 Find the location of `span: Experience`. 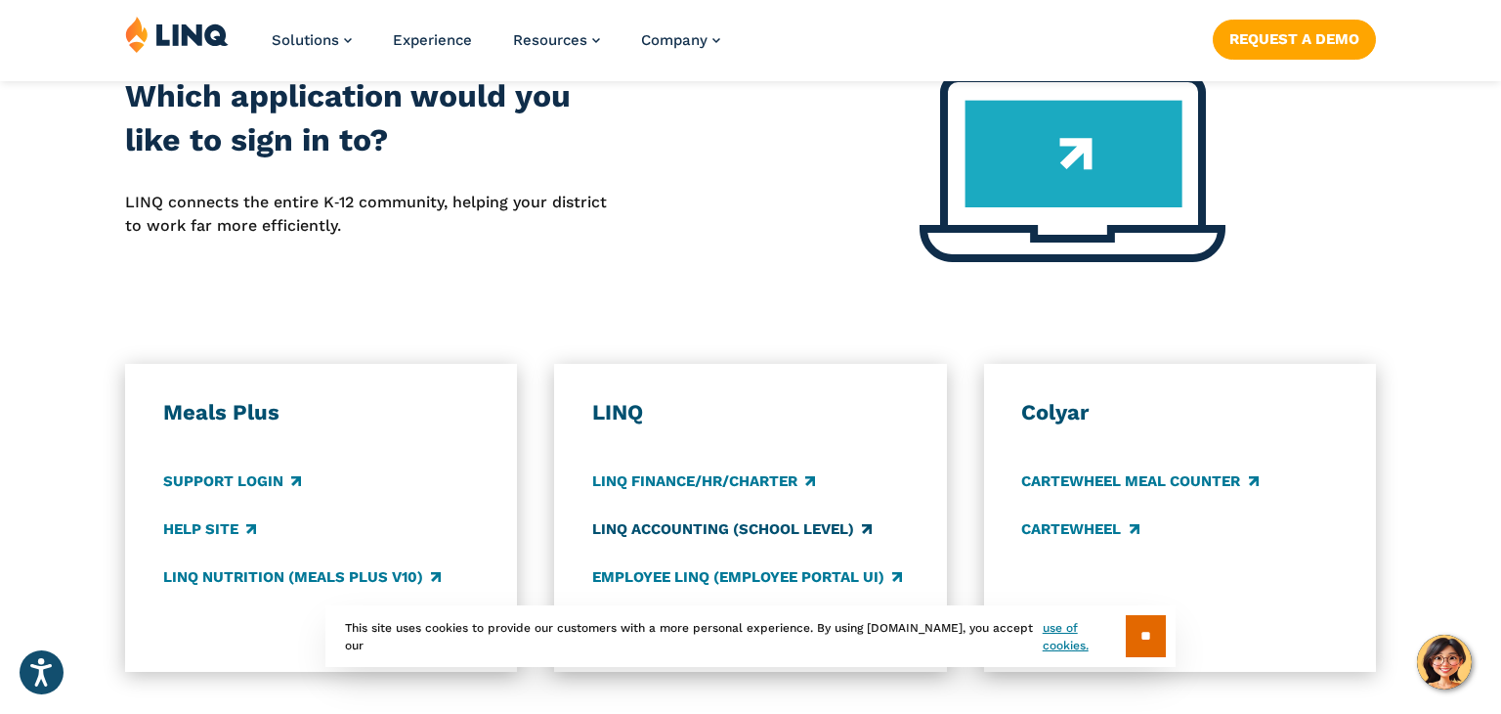

span: Experience is located at coordinates (432, 40).